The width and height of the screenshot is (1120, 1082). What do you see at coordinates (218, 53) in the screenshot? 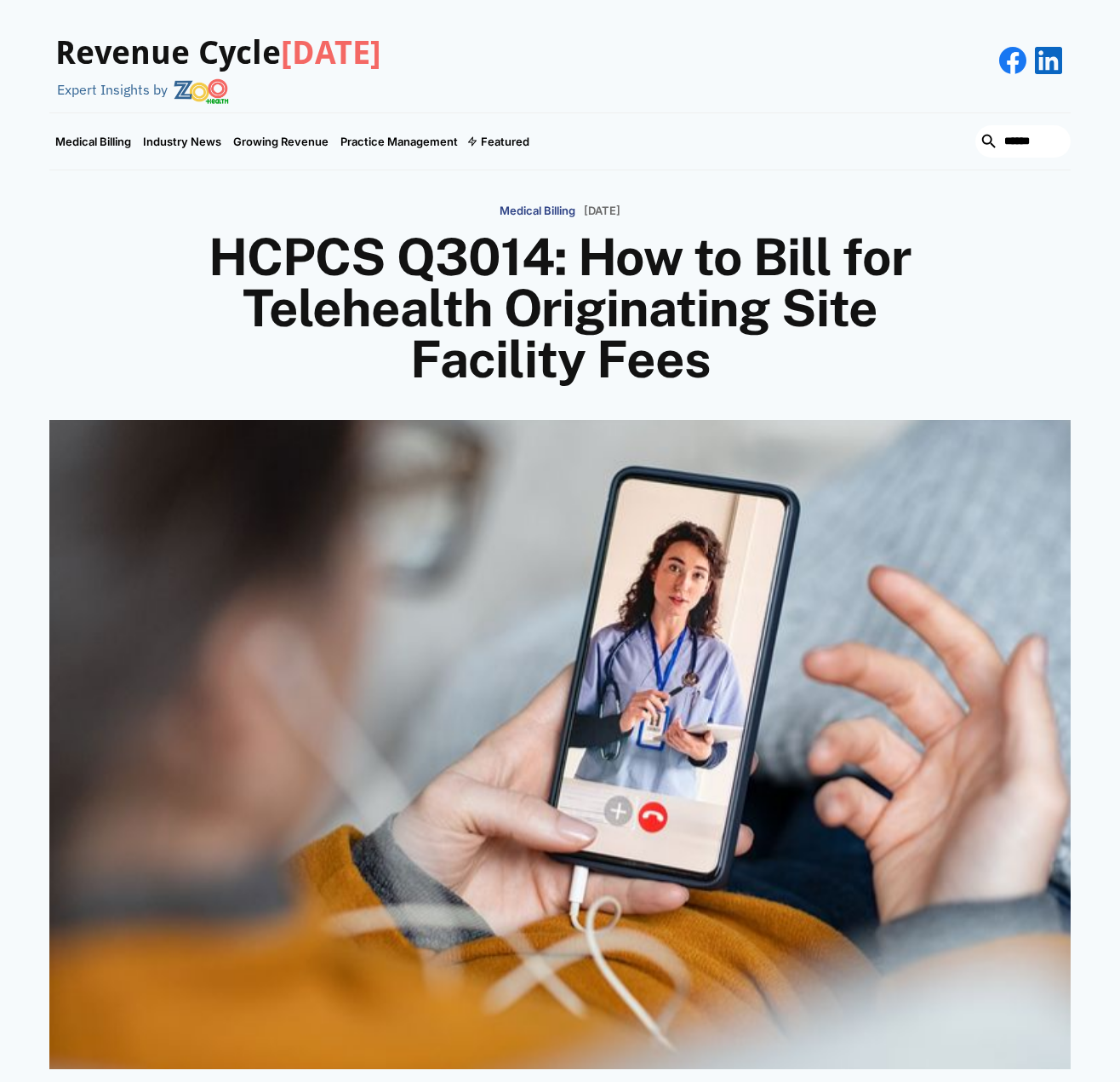
I see `h3: Revenue Cycle` at bounding box center [218, 53].